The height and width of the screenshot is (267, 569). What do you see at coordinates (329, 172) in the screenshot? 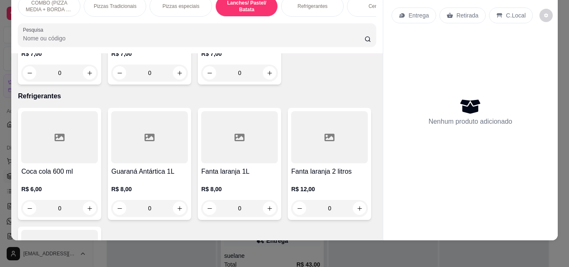
I see `h4: Fanta laranja 2 litros` at bounding box center [329, 172].